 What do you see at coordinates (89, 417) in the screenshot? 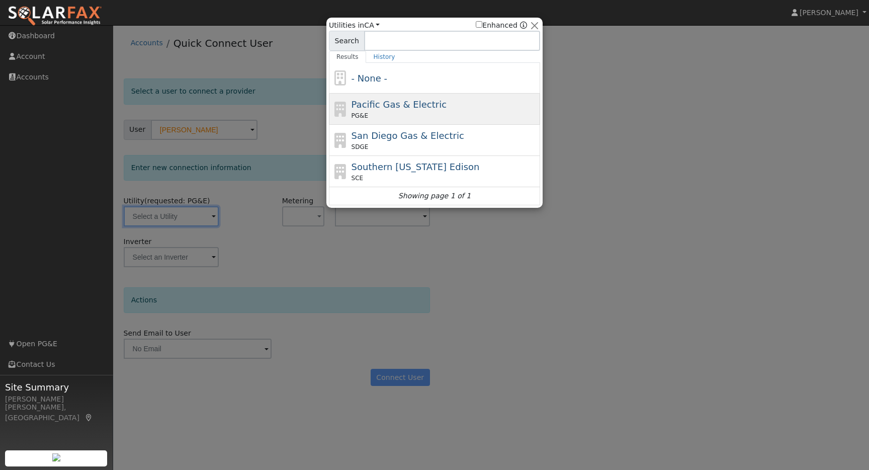
I see `a: Map` at bounding box center [89, 417].